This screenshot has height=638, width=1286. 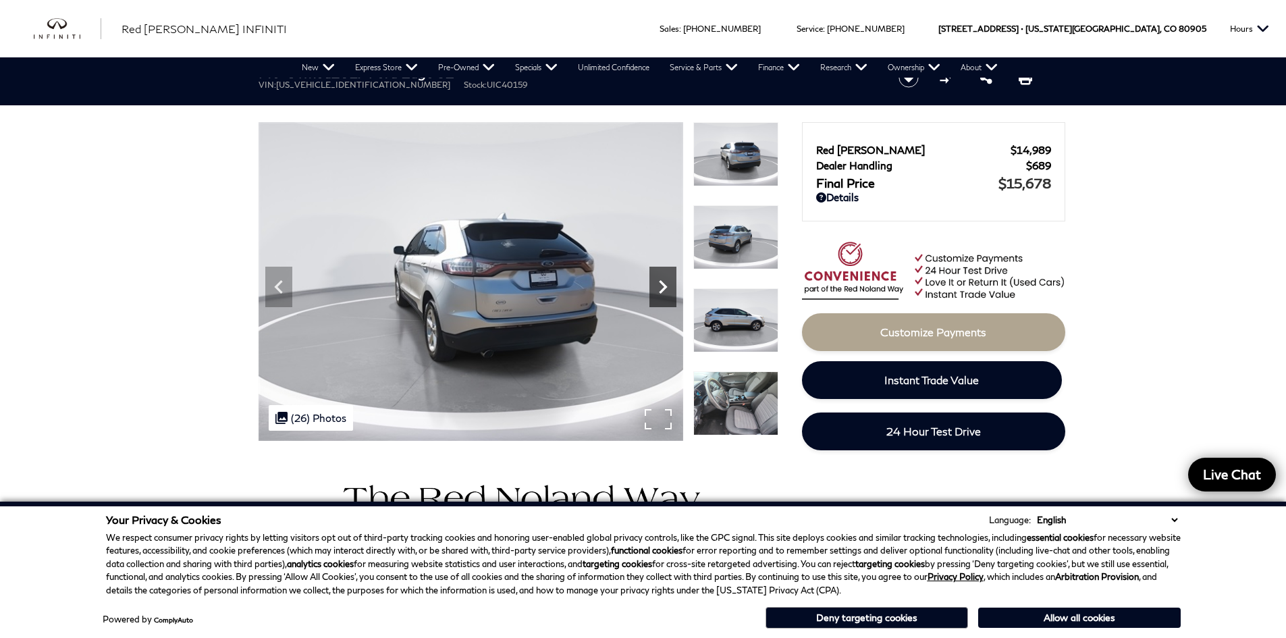 What do you see at coordinates (948, 78) in the screenshot?
I see `button: Compare Vehicle` at bounding box center [948, 78].